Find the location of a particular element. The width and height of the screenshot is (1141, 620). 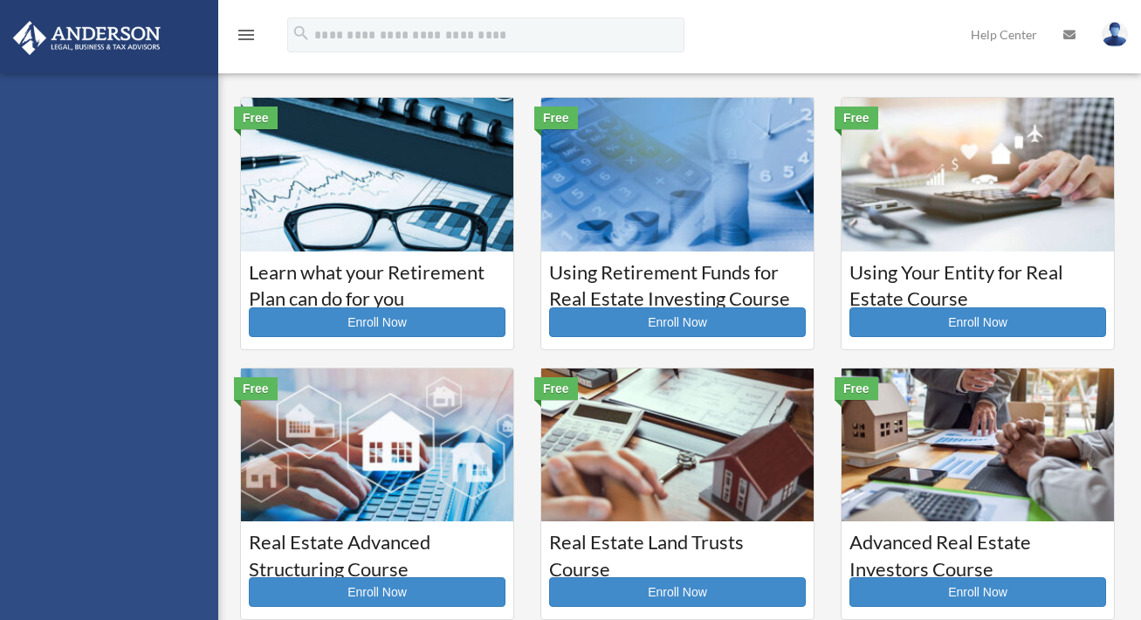

h3: Advanced Real Estate Investors Course is located at coordinates (978, 551).